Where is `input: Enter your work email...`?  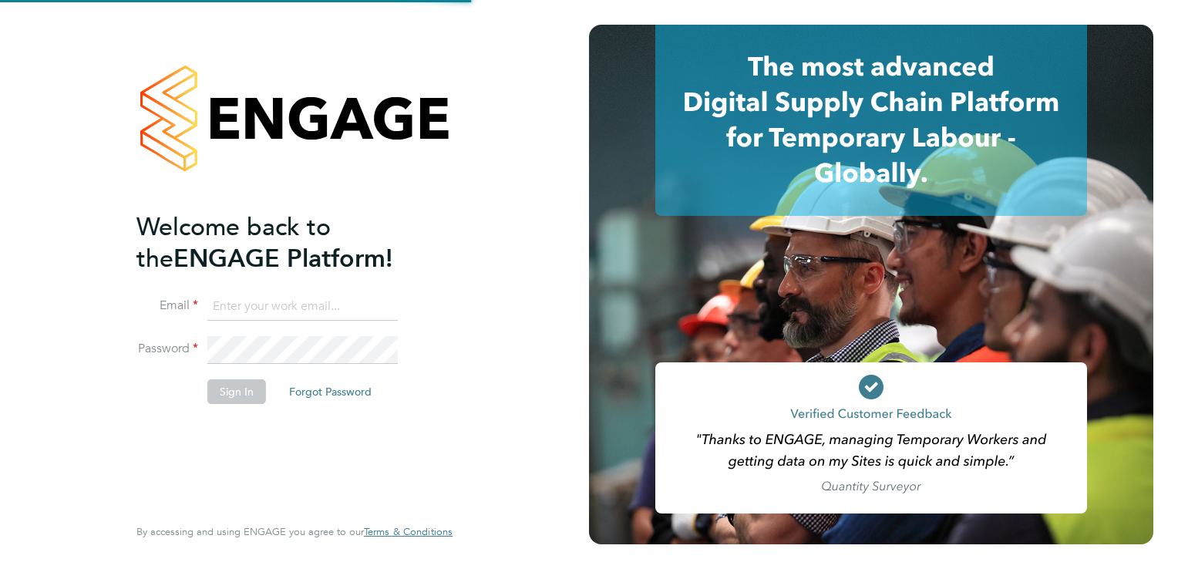 input: Enter your work email... is located at coordinates (302, 307).